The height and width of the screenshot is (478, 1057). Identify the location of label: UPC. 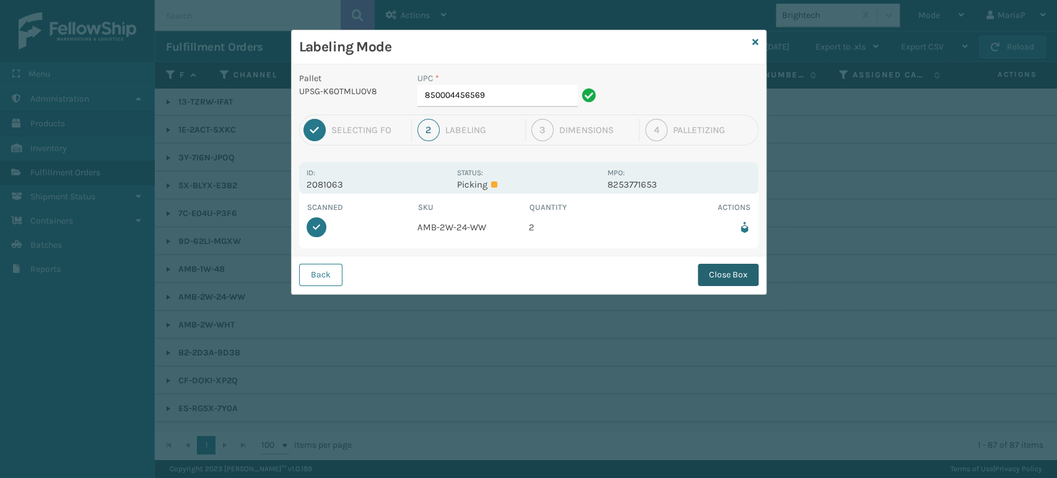
(428, 78).